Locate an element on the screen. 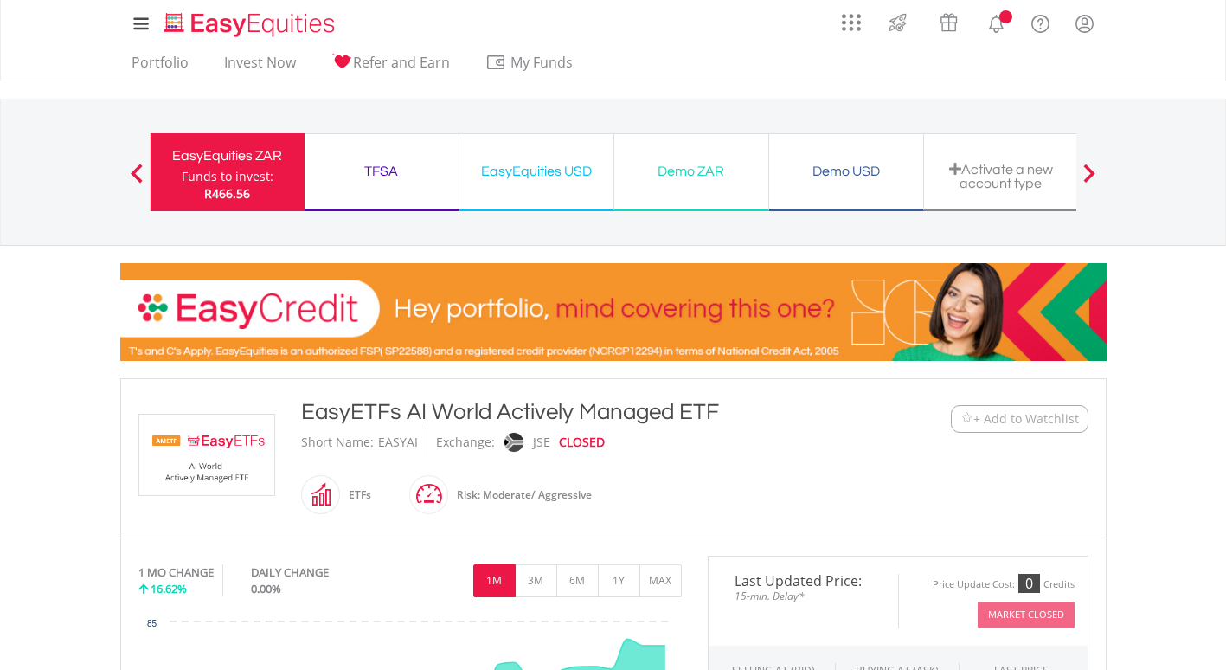 The width and height of the screenshot is (1226, 670). span: 16.62% is located at coordinates (169, 588).